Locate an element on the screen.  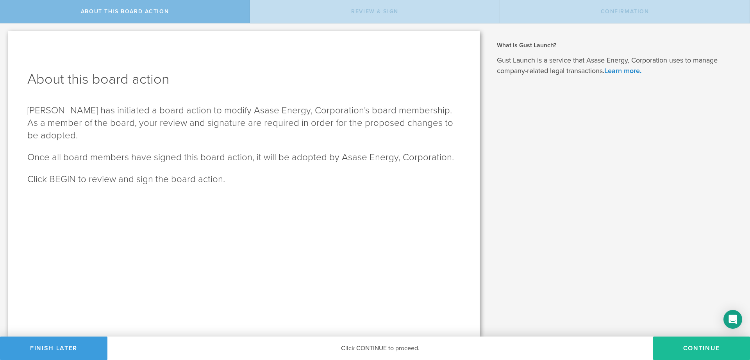
p: Gust Launch is a service that Asase Energy, Corporation uses to manage company-related legal tran... is located at coordinates (618, 66).